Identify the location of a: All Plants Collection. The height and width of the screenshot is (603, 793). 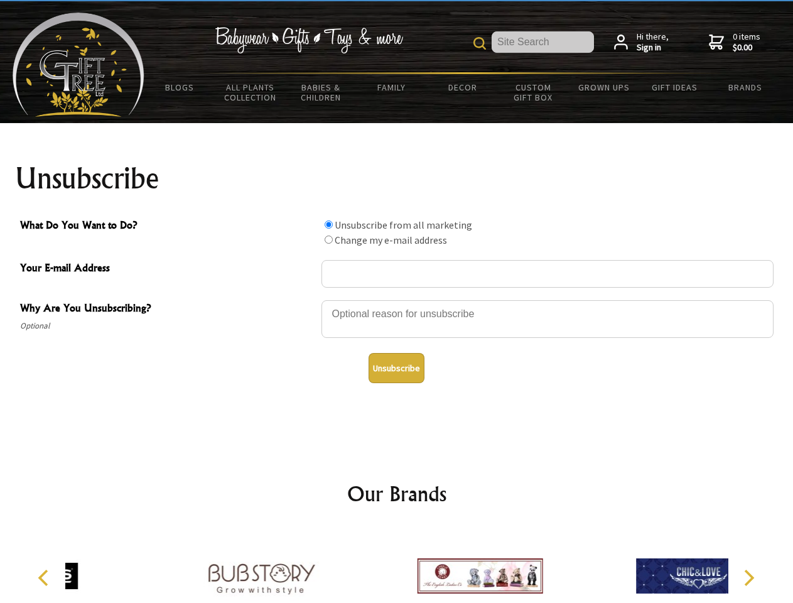
(250, 92).